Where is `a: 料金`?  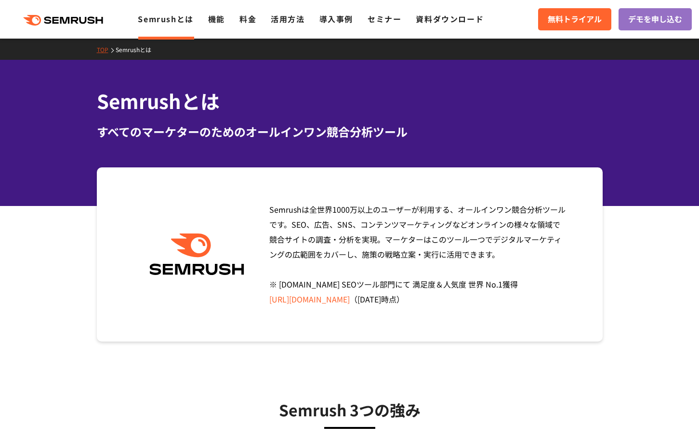
a: 料金 is located at coordinates (248, 19).